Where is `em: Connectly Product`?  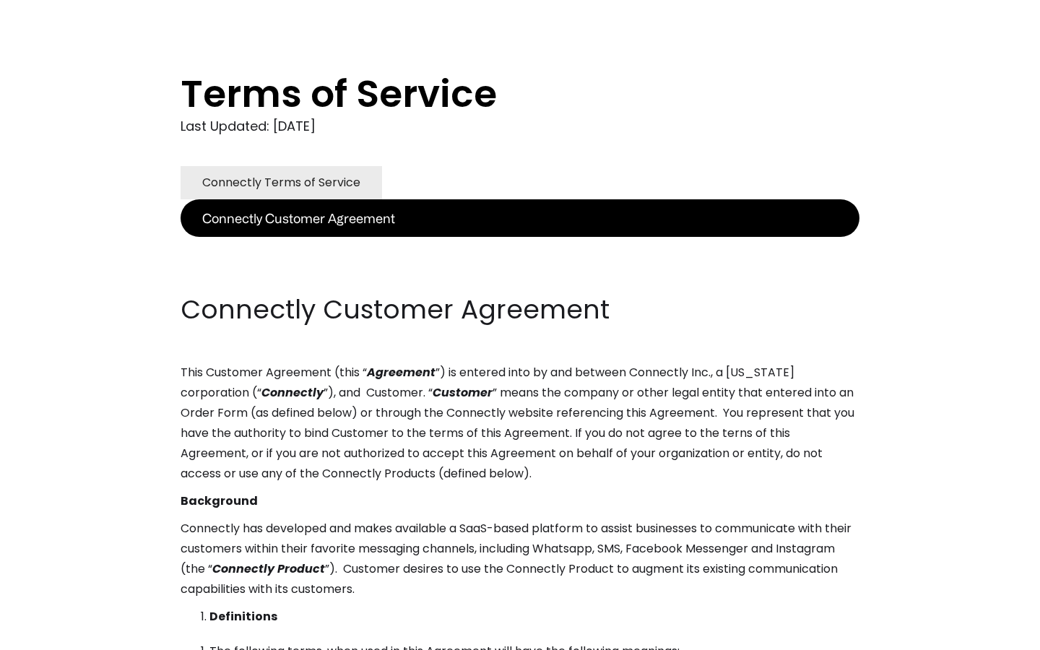 em: Connectly Product is located at coordinates (269, 568).